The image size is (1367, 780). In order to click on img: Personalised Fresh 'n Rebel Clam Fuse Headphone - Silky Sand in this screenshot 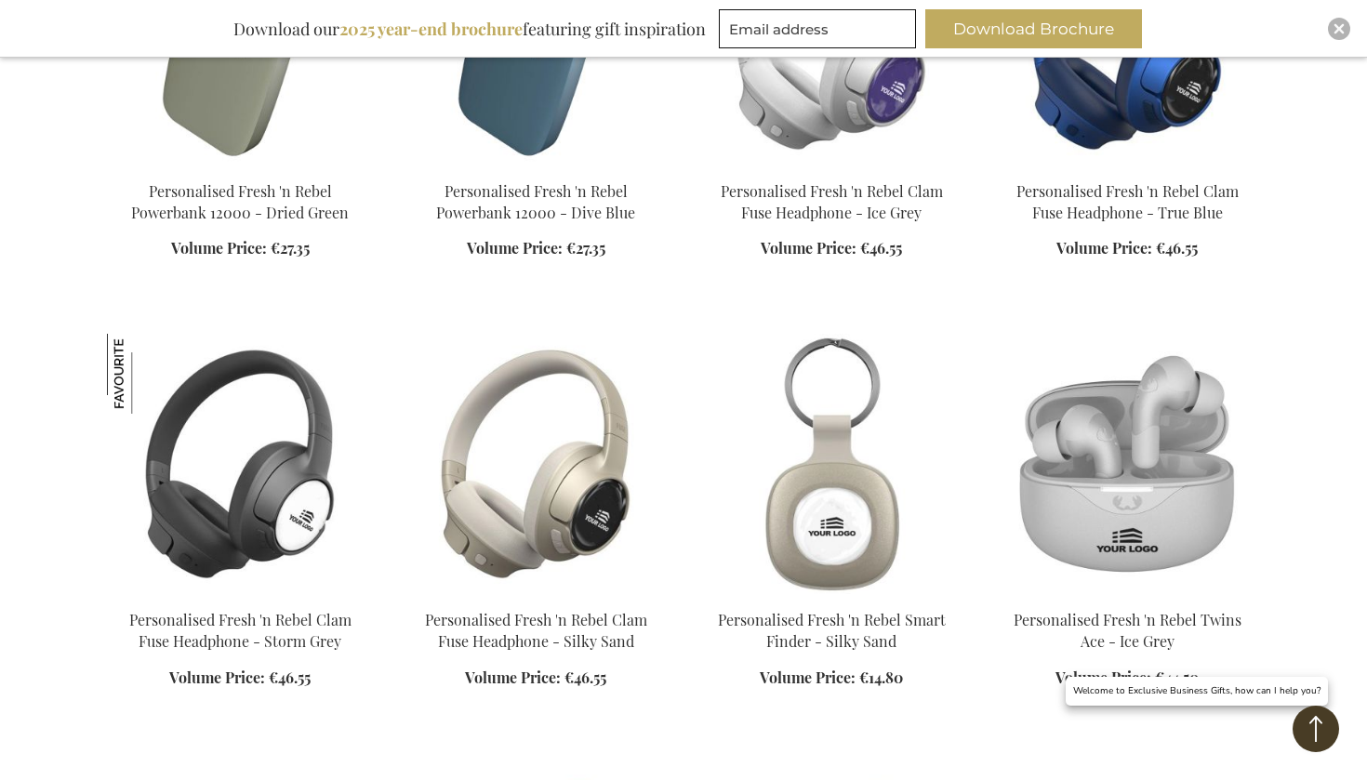, I will do `click(536, 464)`.